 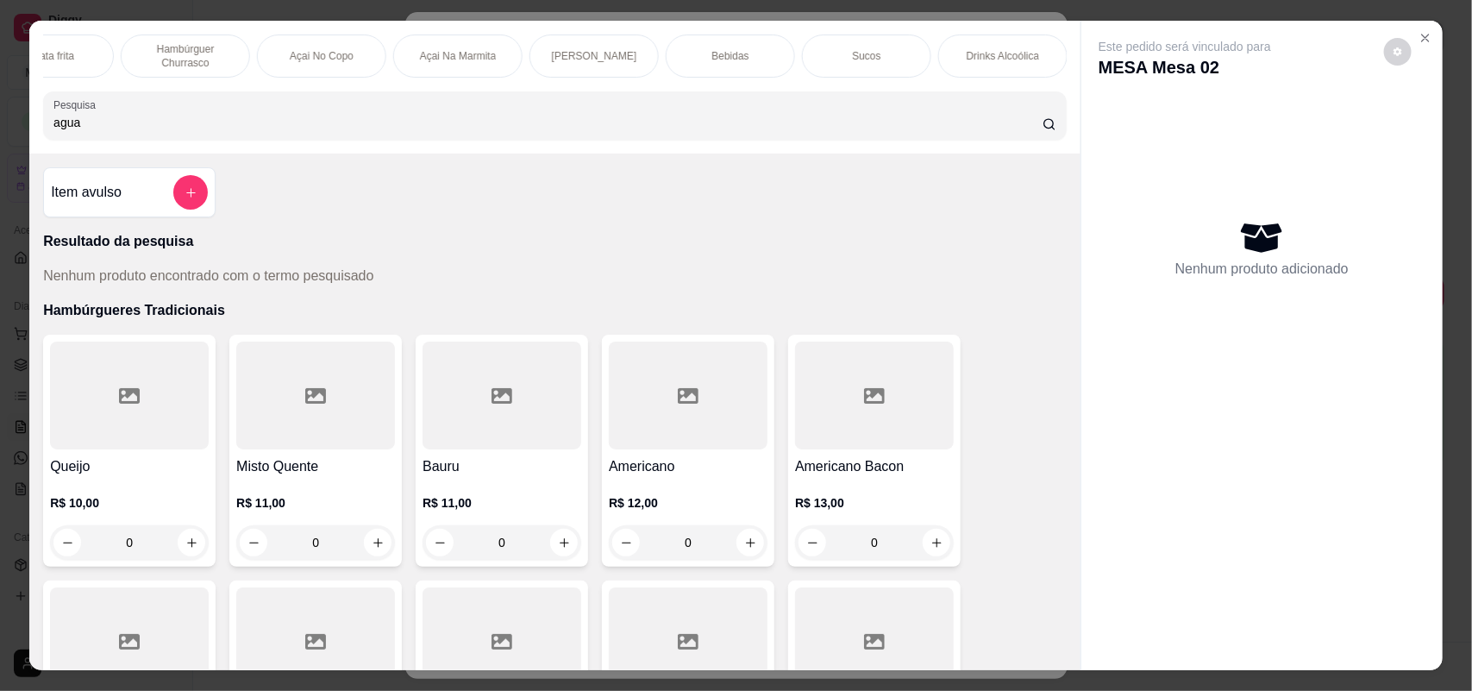 I want to click on p: Hambúrgueres Tradicionais, so click(x=554, y=310).